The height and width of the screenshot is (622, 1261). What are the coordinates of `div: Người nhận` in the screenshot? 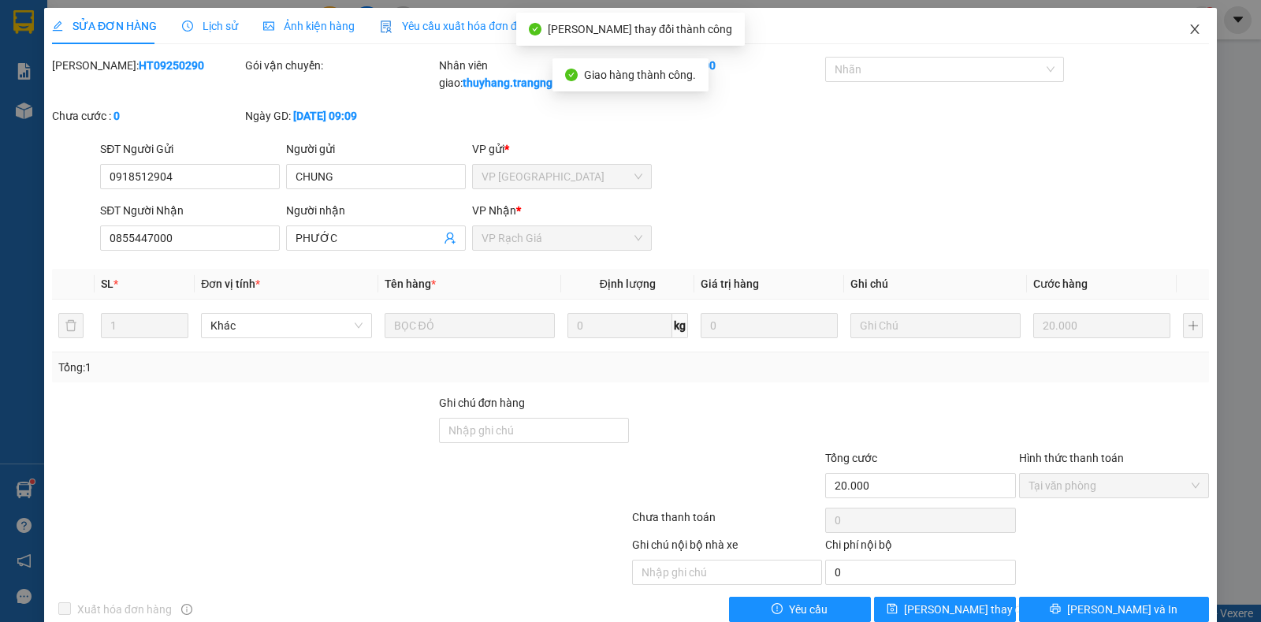 It's located at (376, 210).